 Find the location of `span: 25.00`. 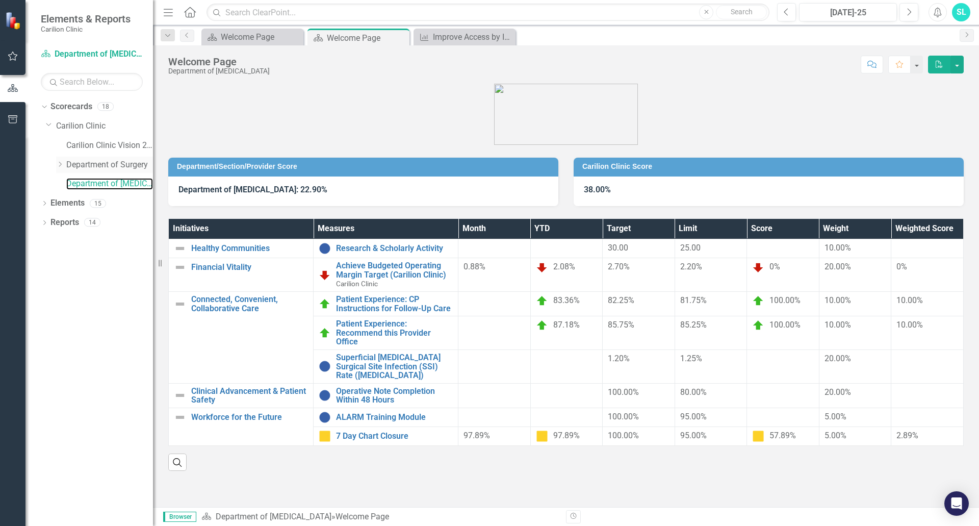

span: 25.00 is located at coordinates (690, 247).